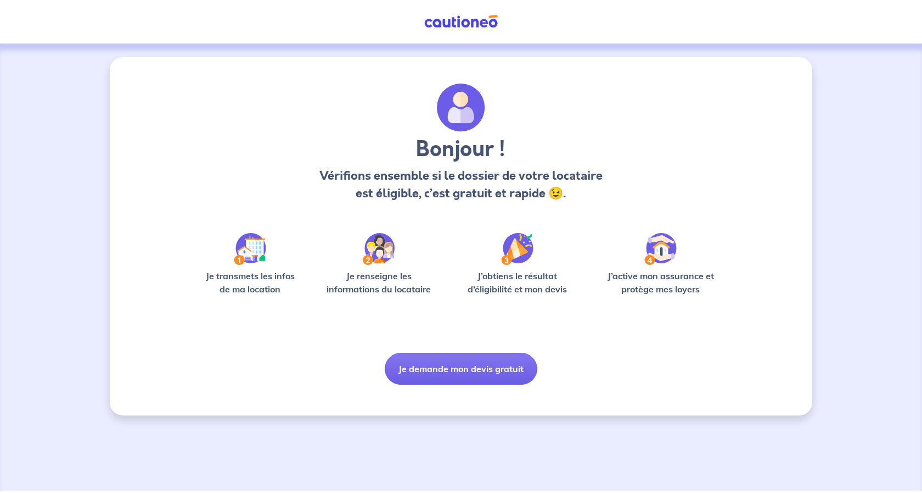  I want to click on img: /static/c0a346edaed446bb123850d2d04ad552/Step-2.svg, so click(379, 249).